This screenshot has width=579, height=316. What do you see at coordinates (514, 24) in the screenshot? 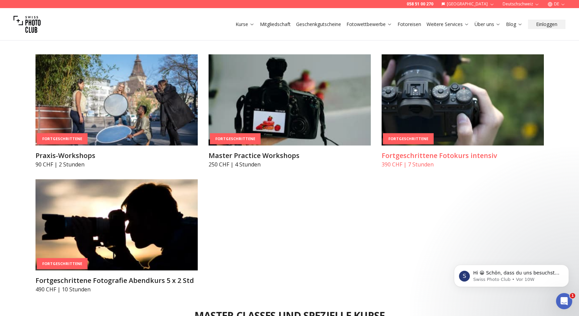
I see `a: Blog` at bounding box center [514, 24].